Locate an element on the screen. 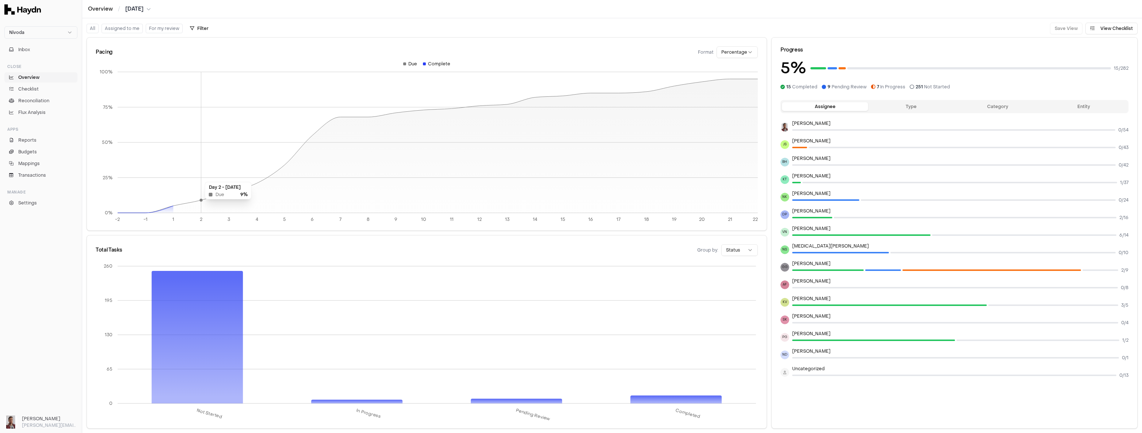  nav: breadcrumb is located at coordinates (119, 9).